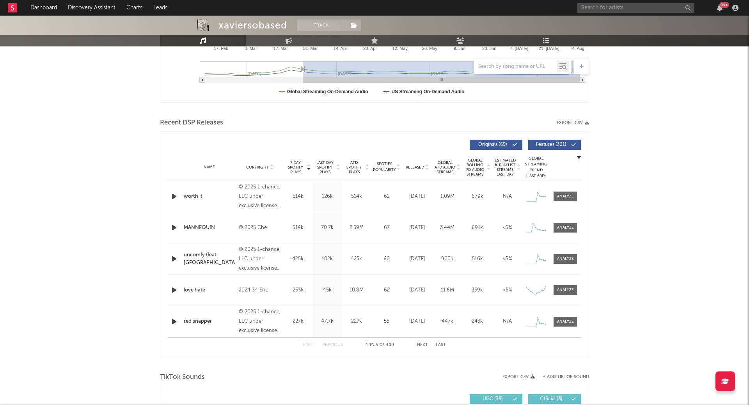 This screenshot has width=749, height=405. What do you see at coordinates (260, 290) in the screenshot?
I see `div: 2024 34 Ent.` at bounding box center [260, 290].